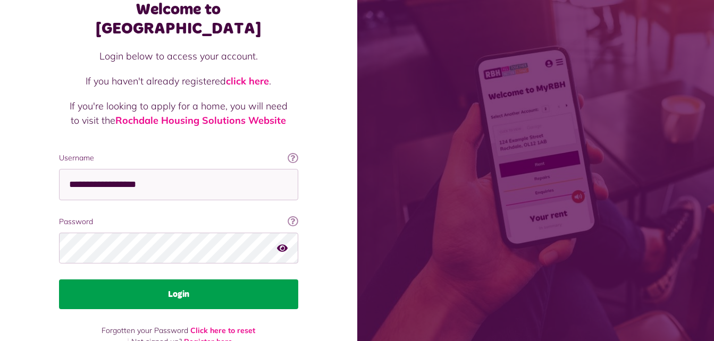 Image resolution: width=714 pixels, height=341 pixels. Describe the element at coordinates (145, 331) in the screenshot. I see `span: Forgotten your Password` at that location.